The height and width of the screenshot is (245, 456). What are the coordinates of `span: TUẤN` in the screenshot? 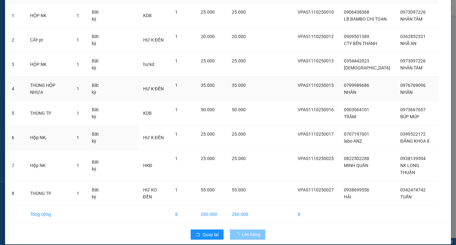 It's located at (406, 196).